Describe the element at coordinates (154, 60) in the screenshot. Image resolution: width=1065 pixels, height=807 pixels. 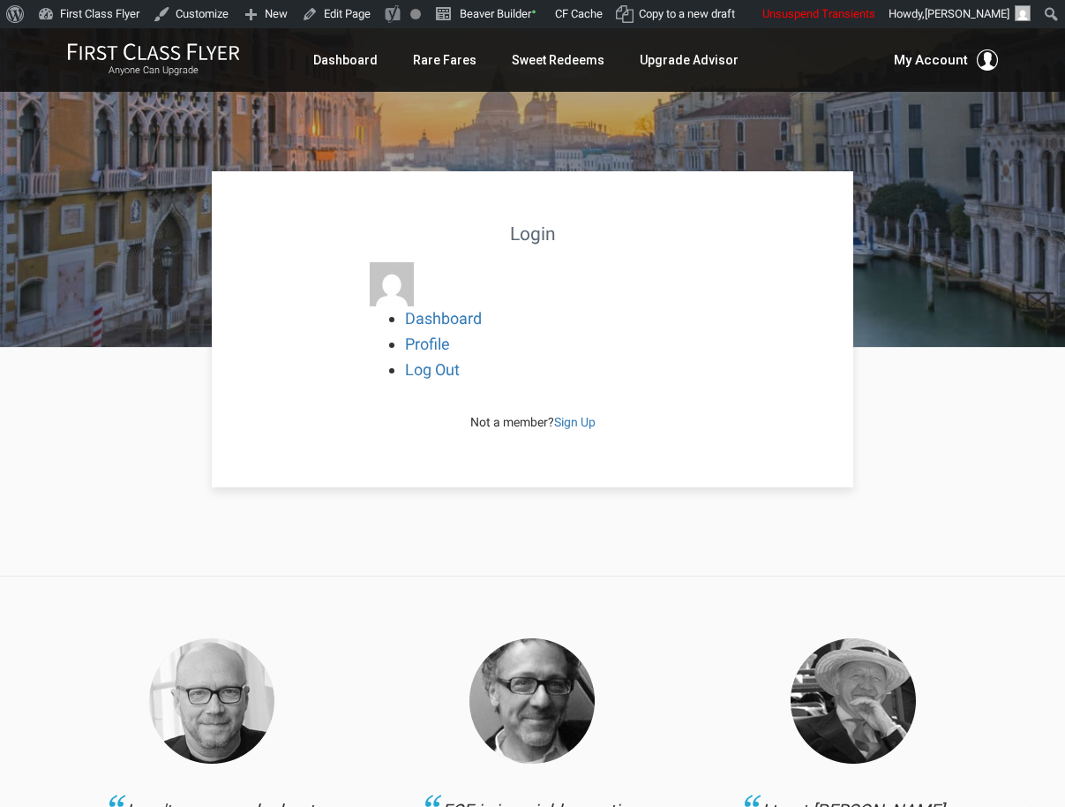
I see `a: First Class FlyerAnyone Can Upgrade` at that location.